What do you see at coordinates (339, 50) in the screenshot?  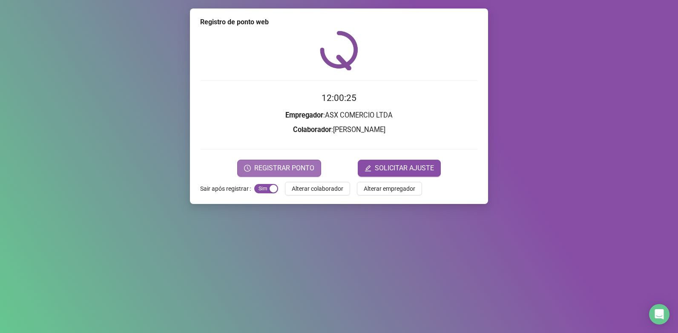 I see `img: QRPoint` at bounding box center [339, 50].